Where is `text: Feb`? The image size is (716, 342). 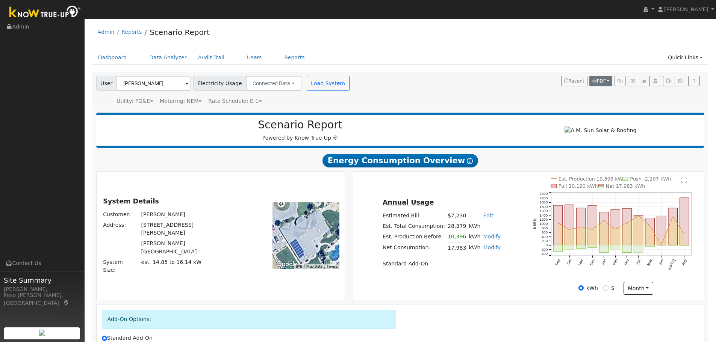 text: Feb is located at coordinates (615, 262).